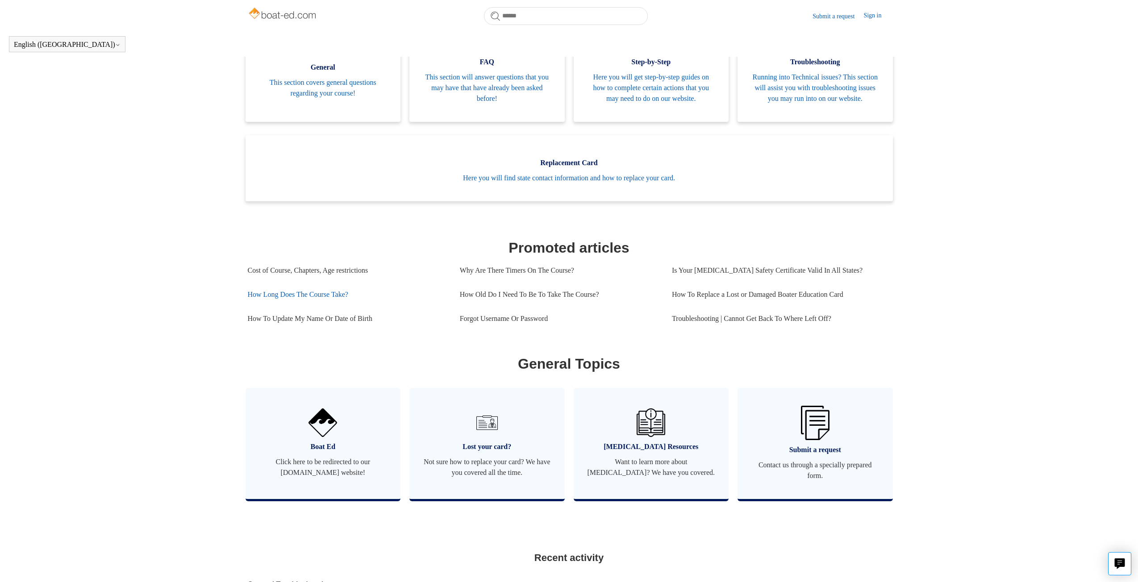 The image size is (1138, 582). Describe the element at coordinates (559, 295) in the screenshot. I see `a: How Old Do I Need To Be To Take The Course?` at that location.